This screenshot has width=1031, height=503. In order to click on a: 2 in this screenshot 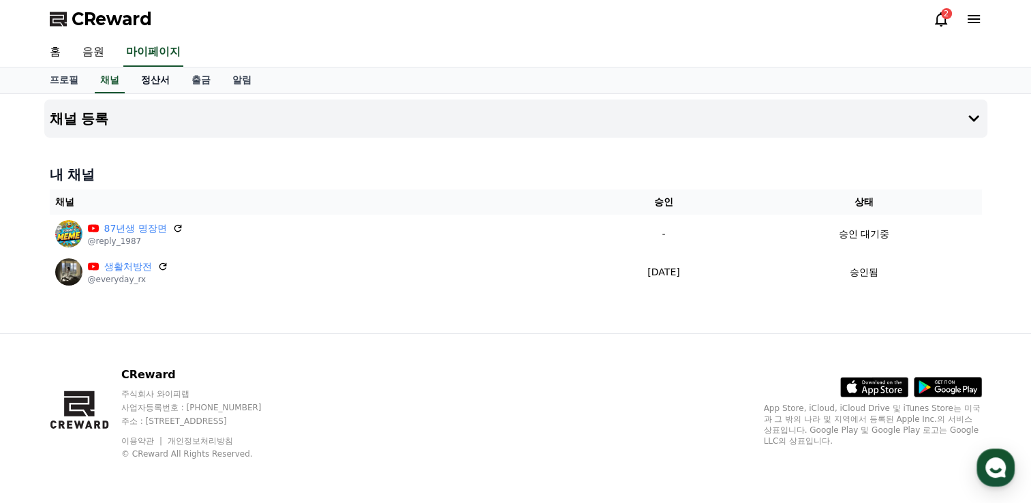, I will do `click(941, 19)`.